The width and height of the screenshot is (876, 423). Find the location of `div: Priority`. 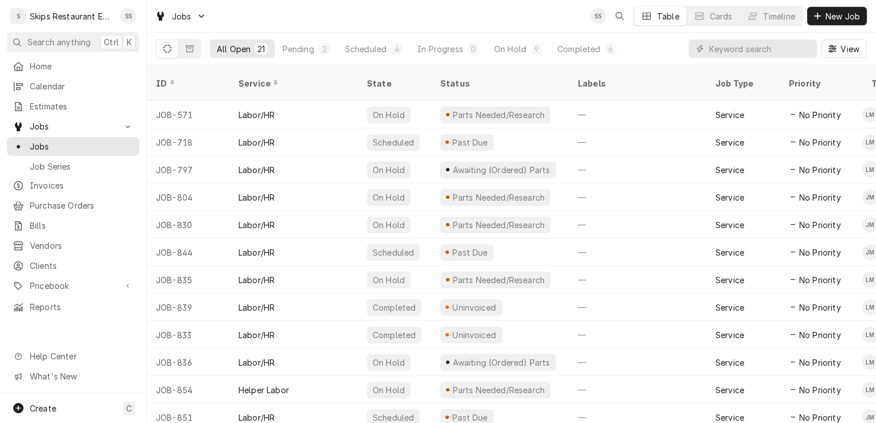

div: Priority is located at coordinates (820, 83).